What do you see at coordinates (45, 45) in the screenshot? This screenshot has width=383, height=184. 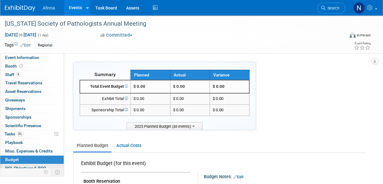 I see `div: Regional` at bounding box center [45, 45].